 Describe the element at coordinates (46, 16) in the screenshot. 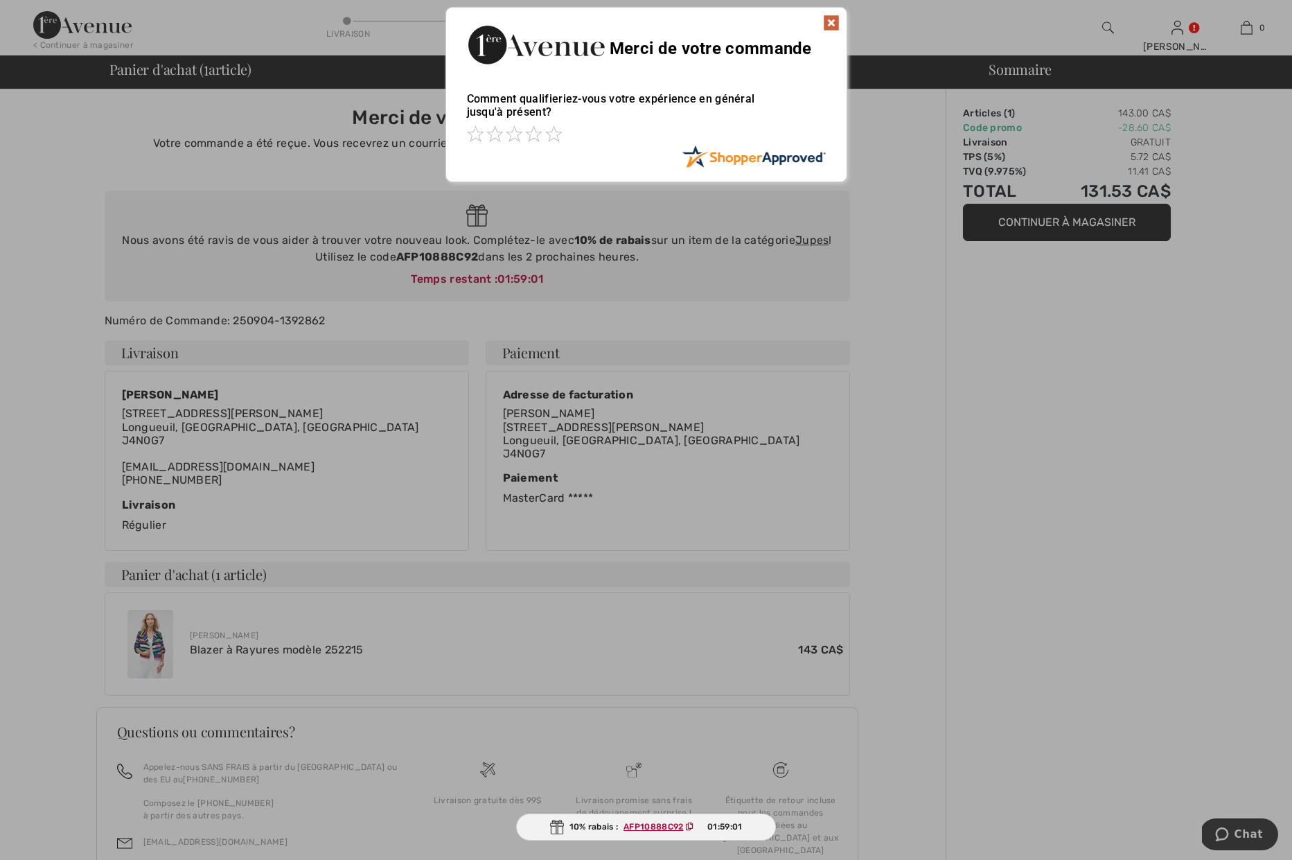

I see `span: Chat` at that location.